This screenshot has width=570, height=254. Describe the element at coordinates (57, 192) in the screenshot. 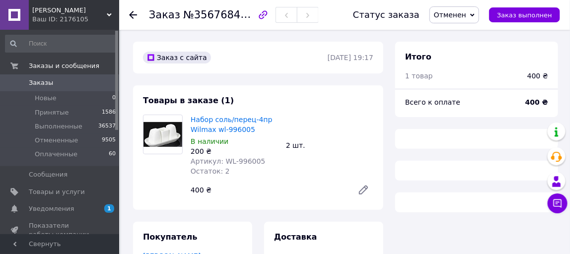

I see `span: Товары и услуги` at that location.